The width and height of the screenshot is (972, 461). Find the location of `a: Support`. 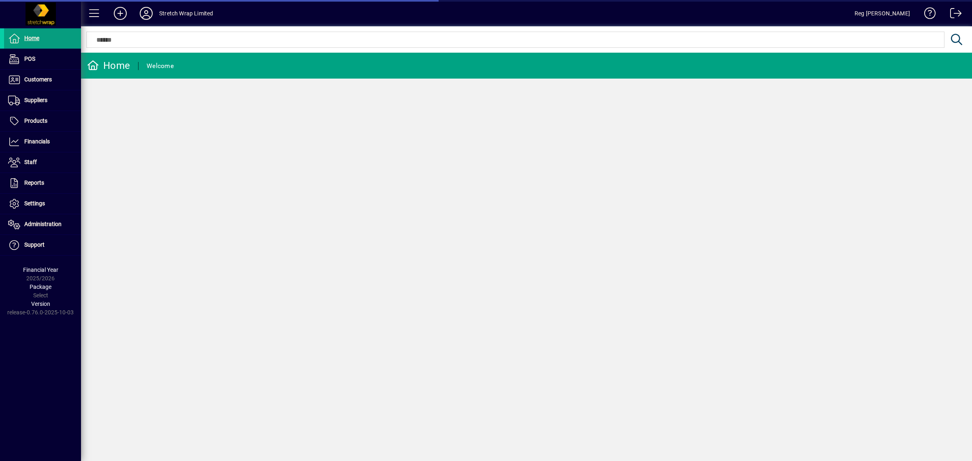

a: Support is located at coordinates (43, 245).